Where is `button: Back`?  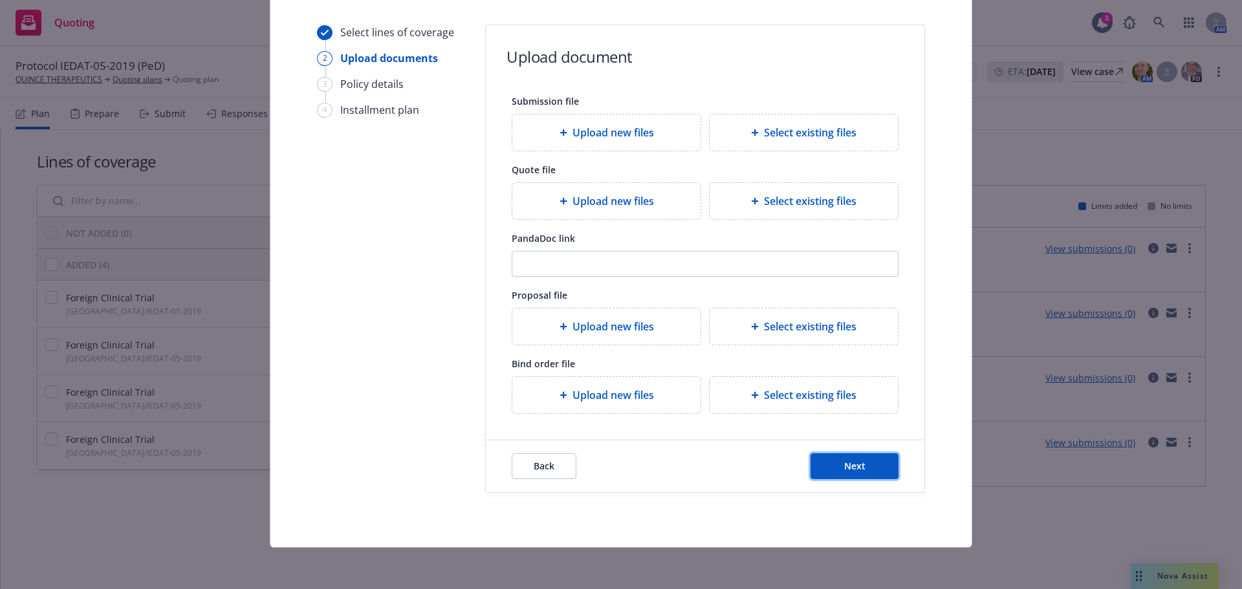 button: Back is located at coordinates (544, 466).